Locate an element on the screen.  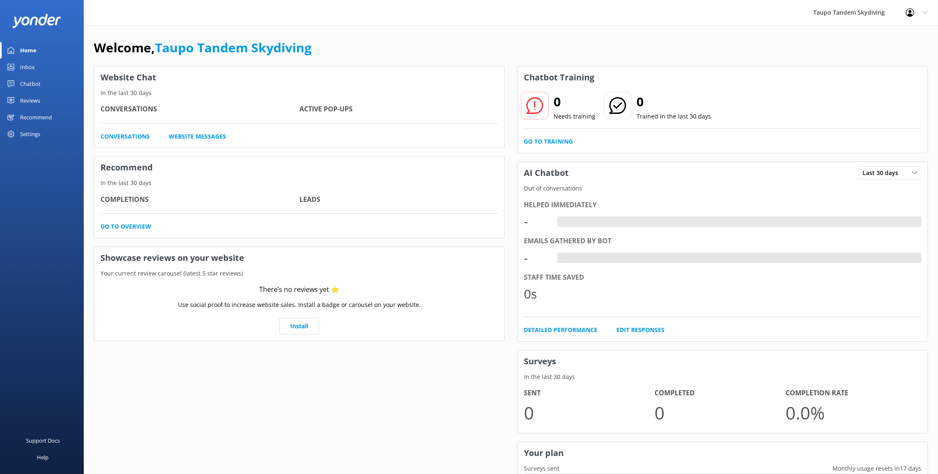
p: Monthly usage resets in 17 days is located at coordinates (877, 468).